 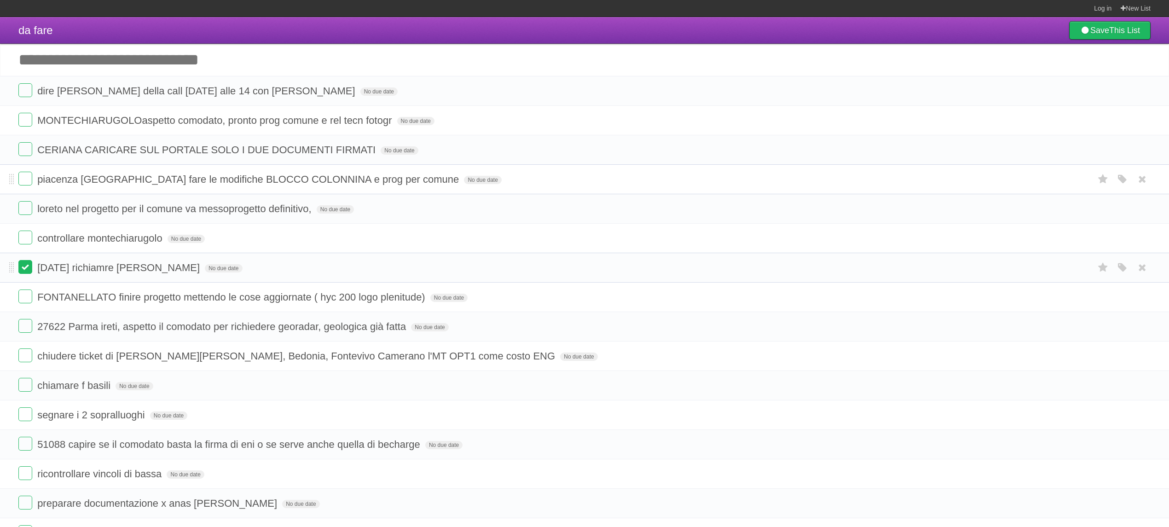 What do you see at coordinates (100, 474) in the screenshot?
I see `span: ricontrollare vincoli di bassa` at bounding box center [100, 474].